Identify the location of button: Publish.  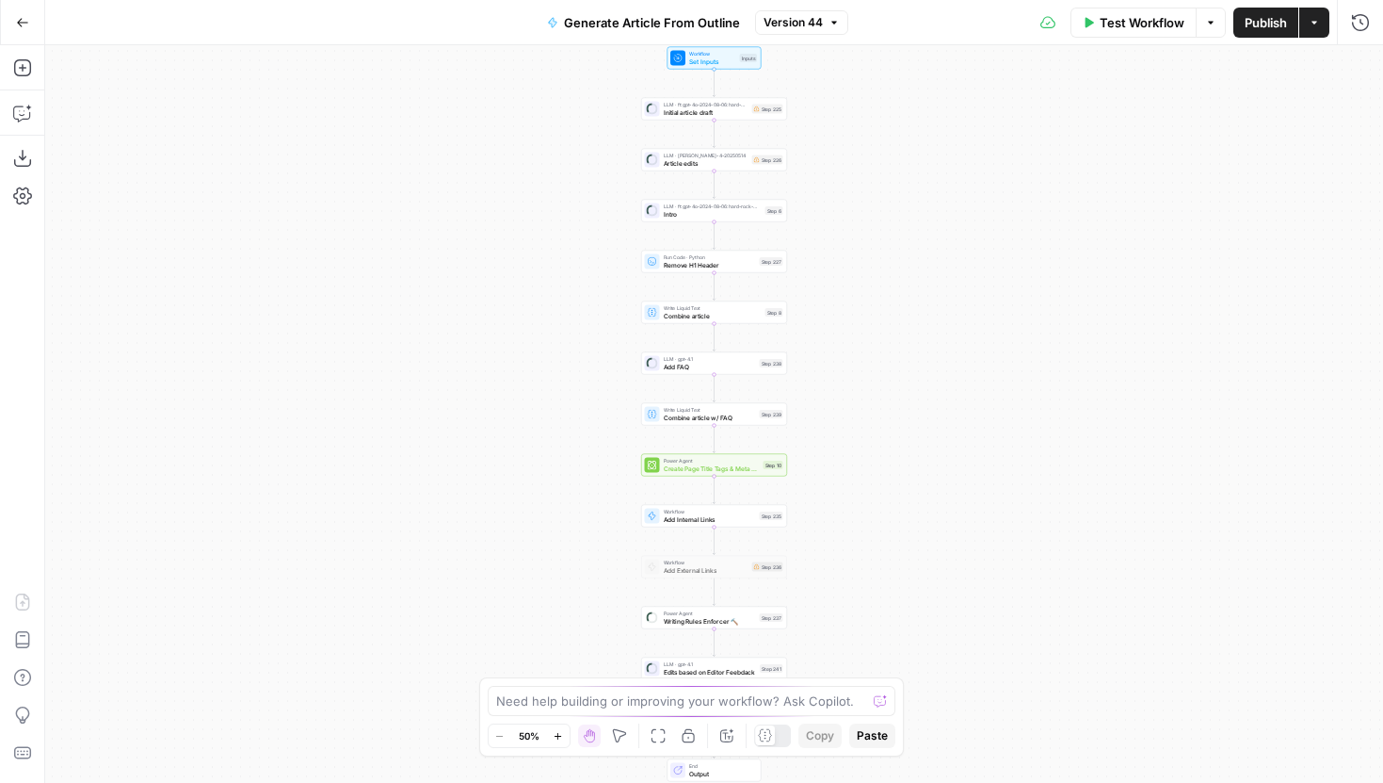
(1266, 23).